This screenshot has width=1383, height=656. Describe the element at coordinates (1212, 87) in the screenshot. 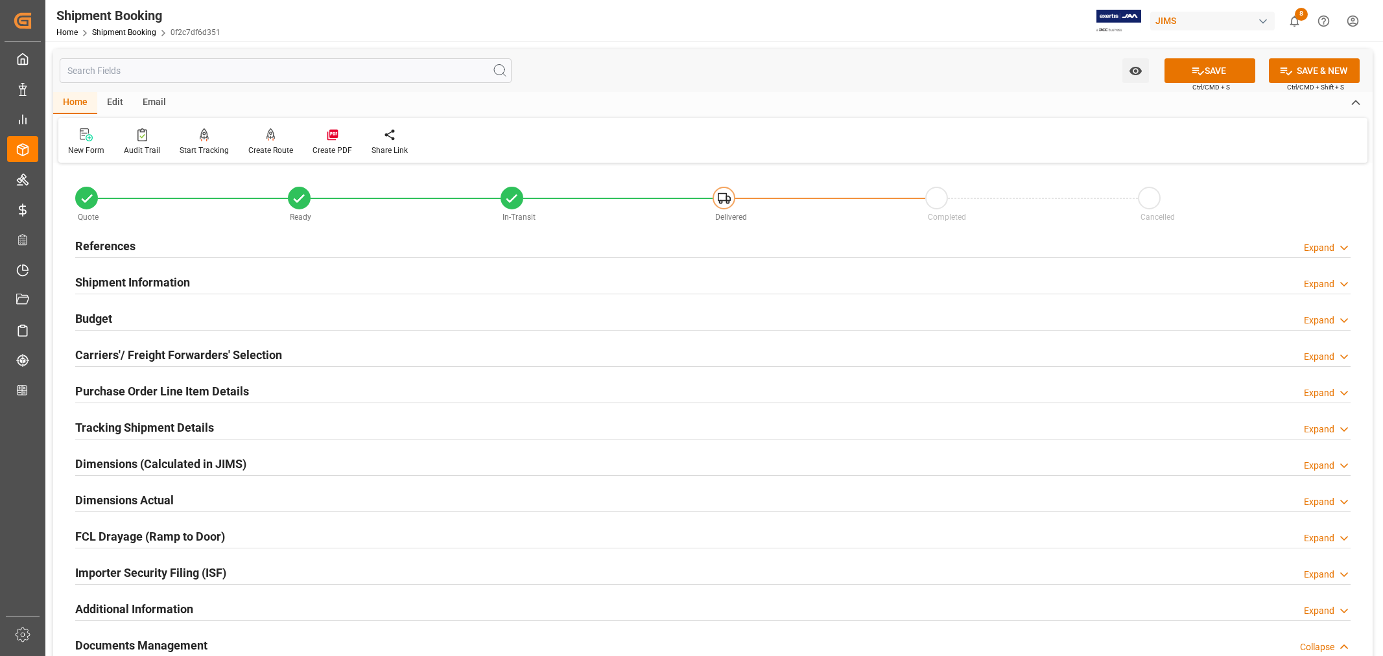

I see `span: Ctrl/CMD + S` at that location.